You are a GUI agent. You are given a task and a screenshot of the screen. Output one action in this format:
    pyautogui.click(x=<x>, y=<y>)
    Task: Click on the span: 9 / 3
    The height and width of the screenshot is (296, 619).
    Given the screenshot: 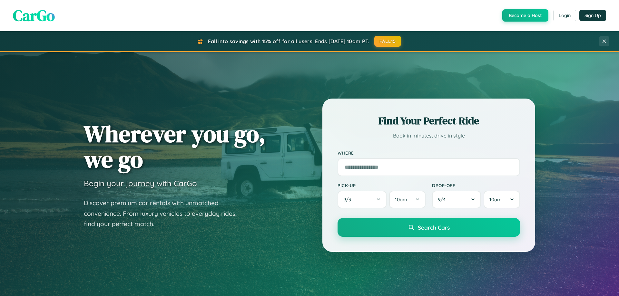 What is the action you would take?
    pyautogui.click(x=349, y=199)
    